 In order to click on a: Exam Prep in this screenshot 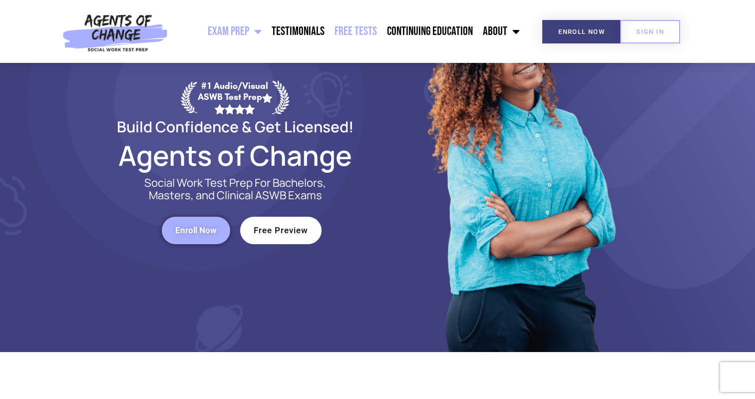, I will do `click(235, 31)`.